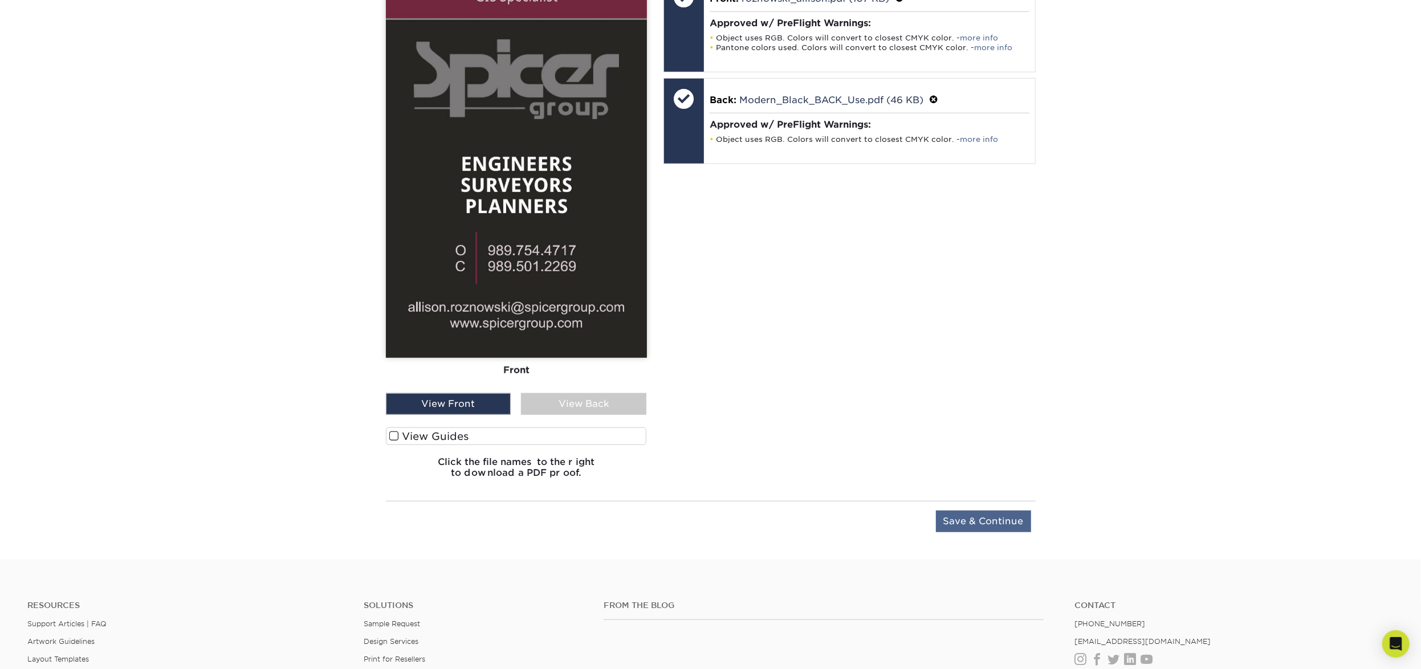 This screenshot has height=669, width=1421. Describe the element at coordinates (391, 623) in the screenshot. I see `a: Sample Request` at that location.